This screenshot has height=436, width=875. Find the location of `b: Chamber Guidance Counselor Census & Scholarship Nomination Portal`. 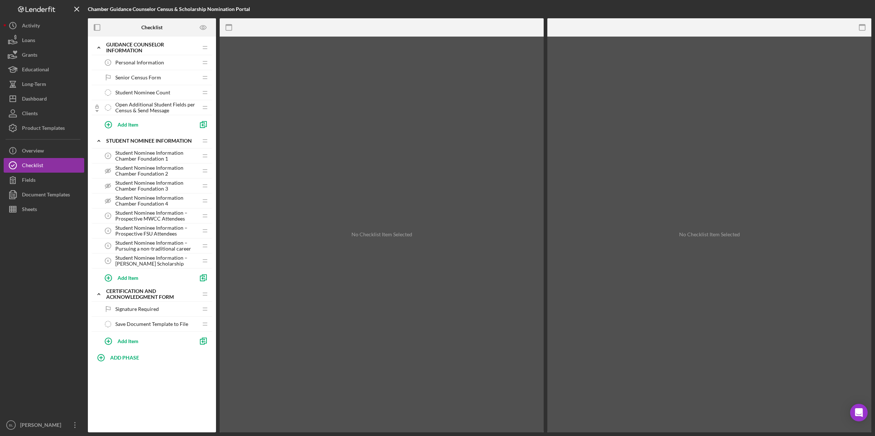

b: Chamber Guidance Counselor Census & Scholarship Nomination Portal is located at coordinates (169, 9).